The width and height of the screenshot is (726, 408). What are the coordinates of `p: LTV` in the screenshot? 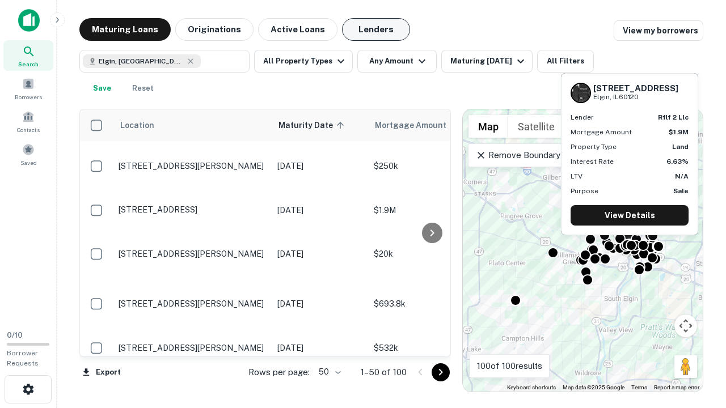 It's located at (576, 176).